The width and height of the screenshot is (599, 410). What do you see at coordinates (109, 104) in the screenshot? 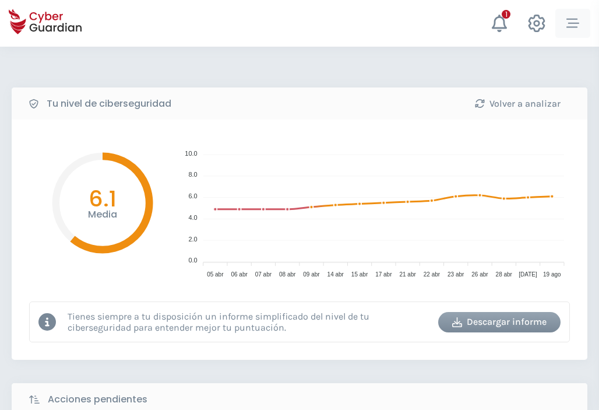
I see `b: Tu nivel de ciberseguridad` at bounding box center [109, 104].